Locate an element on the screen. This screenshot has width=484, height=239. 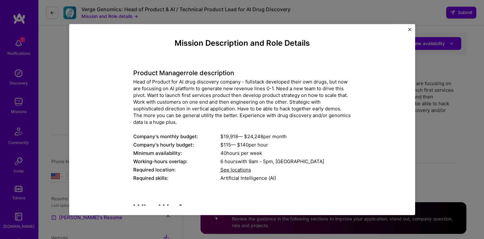
div: 40 hours per week is located at coordinates (286, 153).